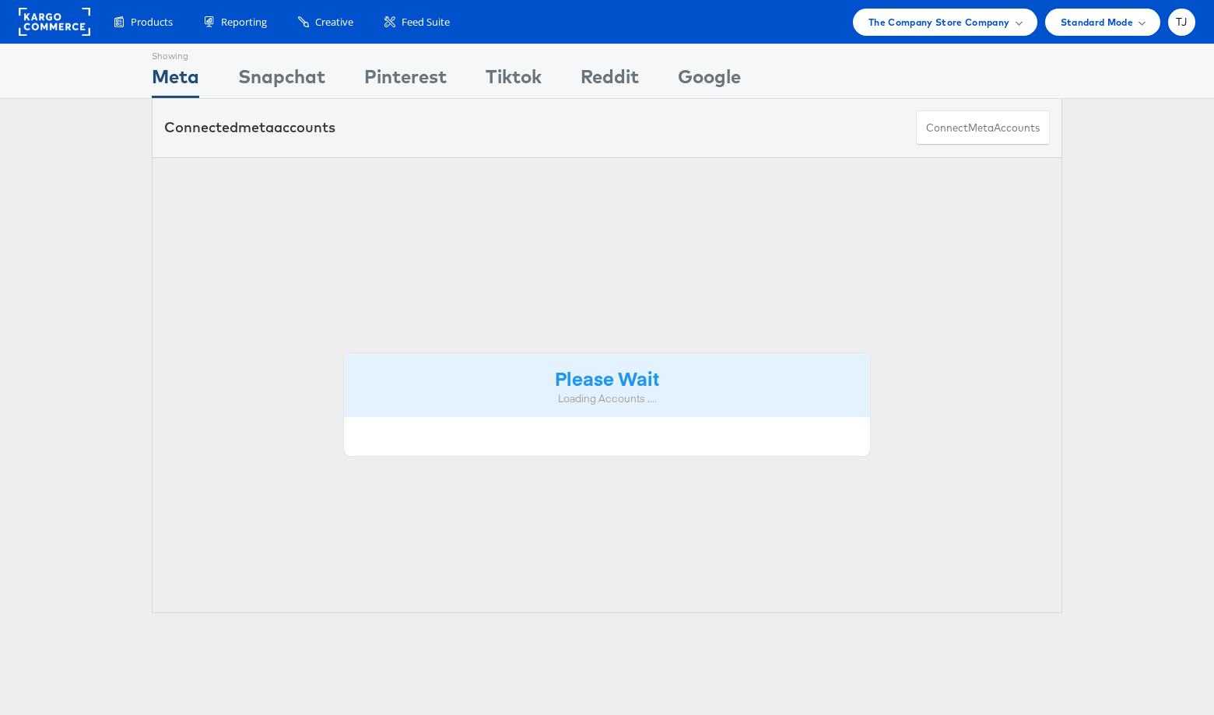 Image resolution: width=1214 pixels, height=715 pixels. What do you see at coordinates (983, 128) in the screenshot?
I see `button: ConnectmetaAccounts` at bounding box center [983, 128].